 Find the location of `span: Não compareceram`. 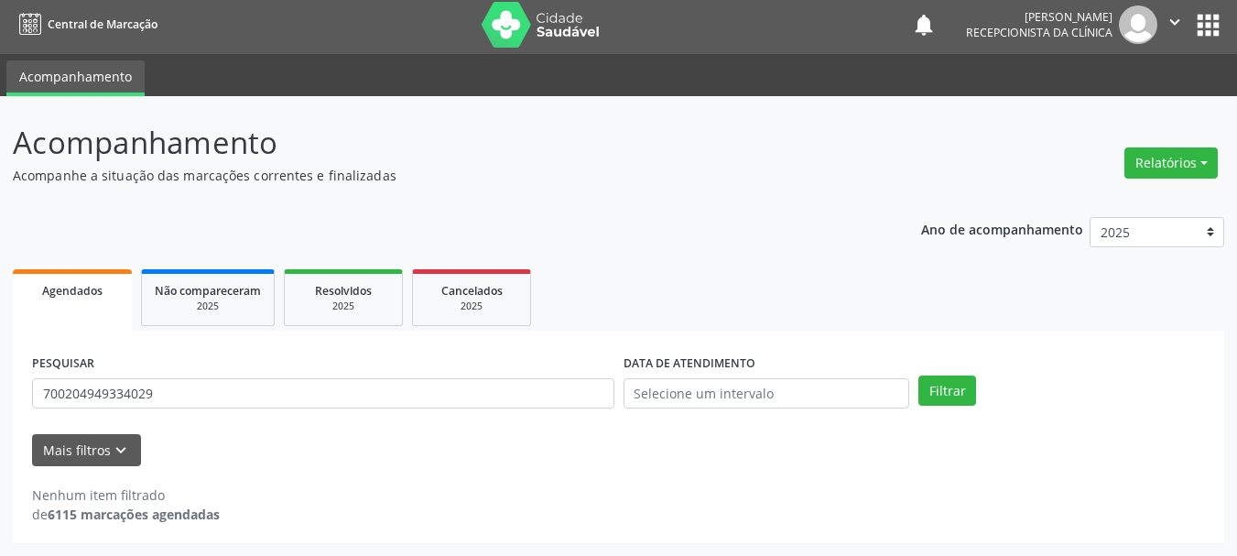

span: Não compareceram is located at coordinates (208, 290).